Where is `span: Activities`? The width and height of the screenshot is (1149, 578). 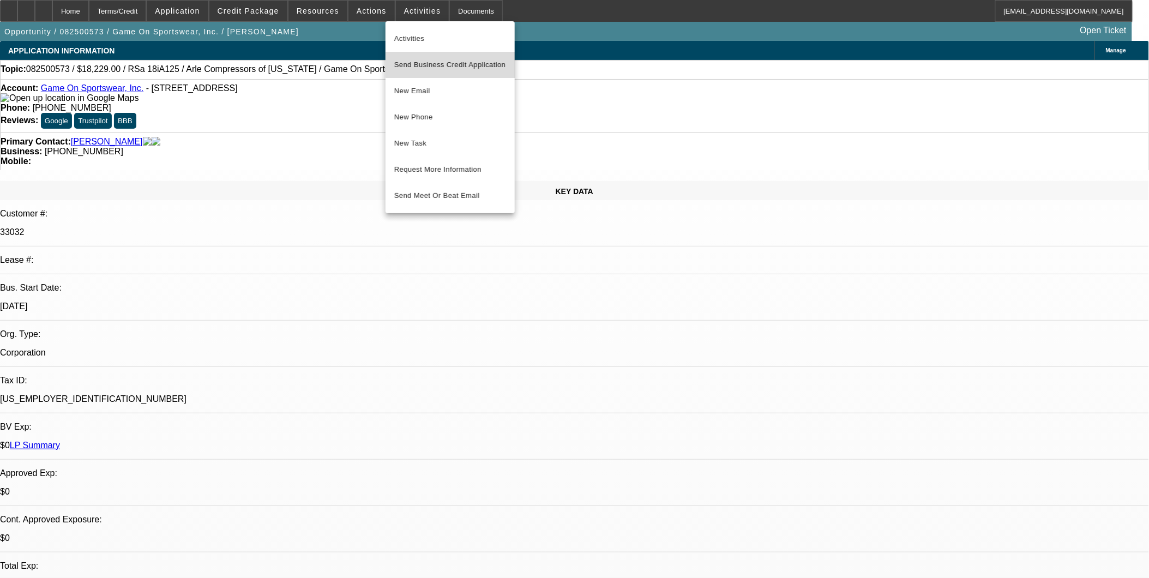 span: Activities is located at coordinates (450, 39).